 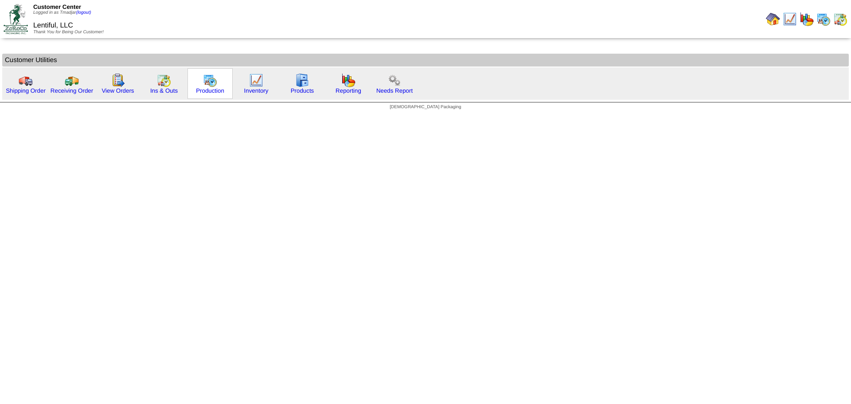 What do you see at coordinates (26, 80) in the screenshot?
I see `img: truck.gif` at bounding box center [26, 80].